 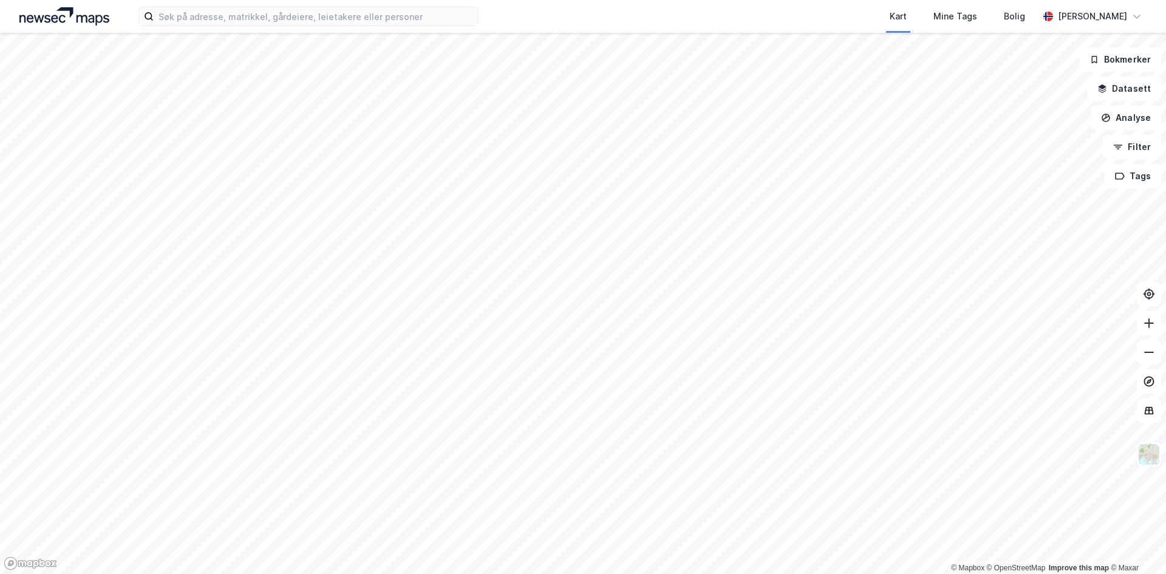 I want to click on a: OpenStreetMap, so click(x=1016, y=568).